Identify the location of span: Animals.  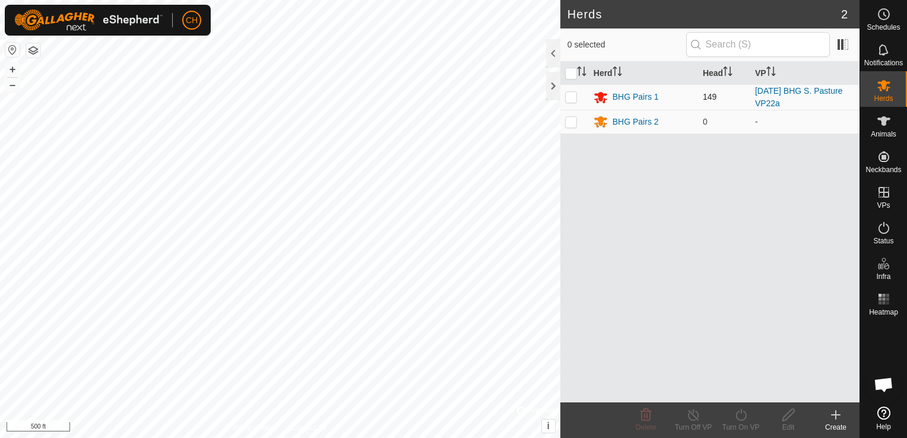
(883, 134).